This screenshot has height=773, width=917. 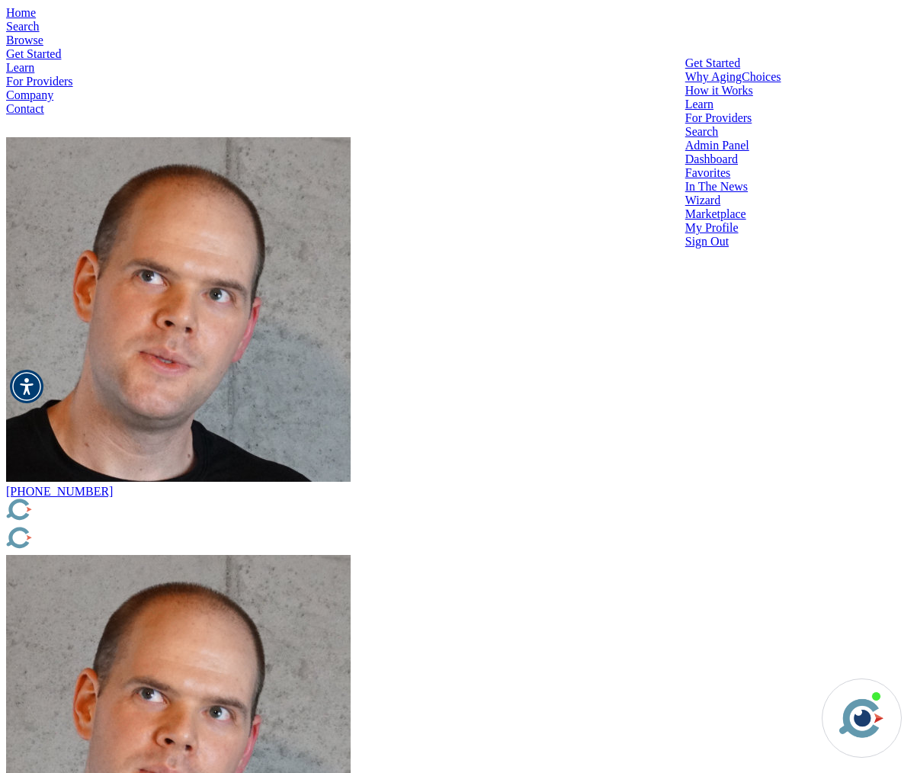 I want to click on a: Dashboard, so click(x=733, y=159).